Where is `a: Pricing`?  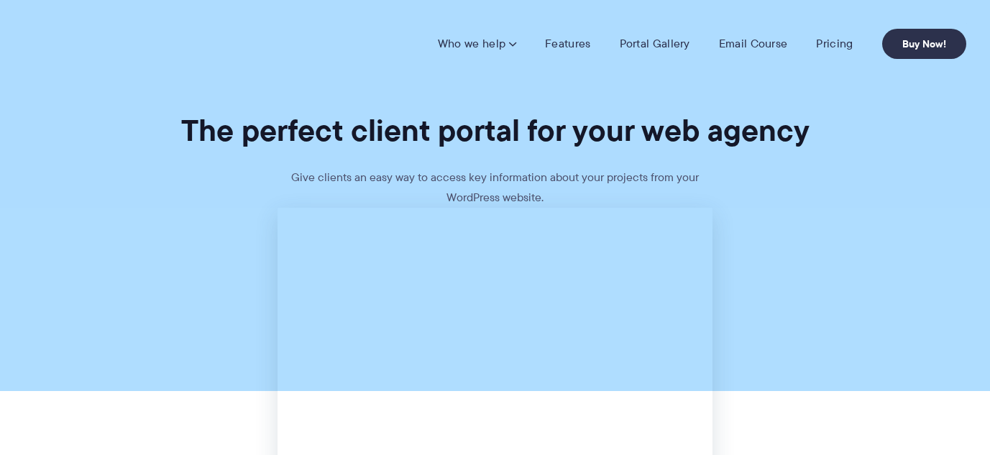 a: Pricing is located at coordinates (834, 44).